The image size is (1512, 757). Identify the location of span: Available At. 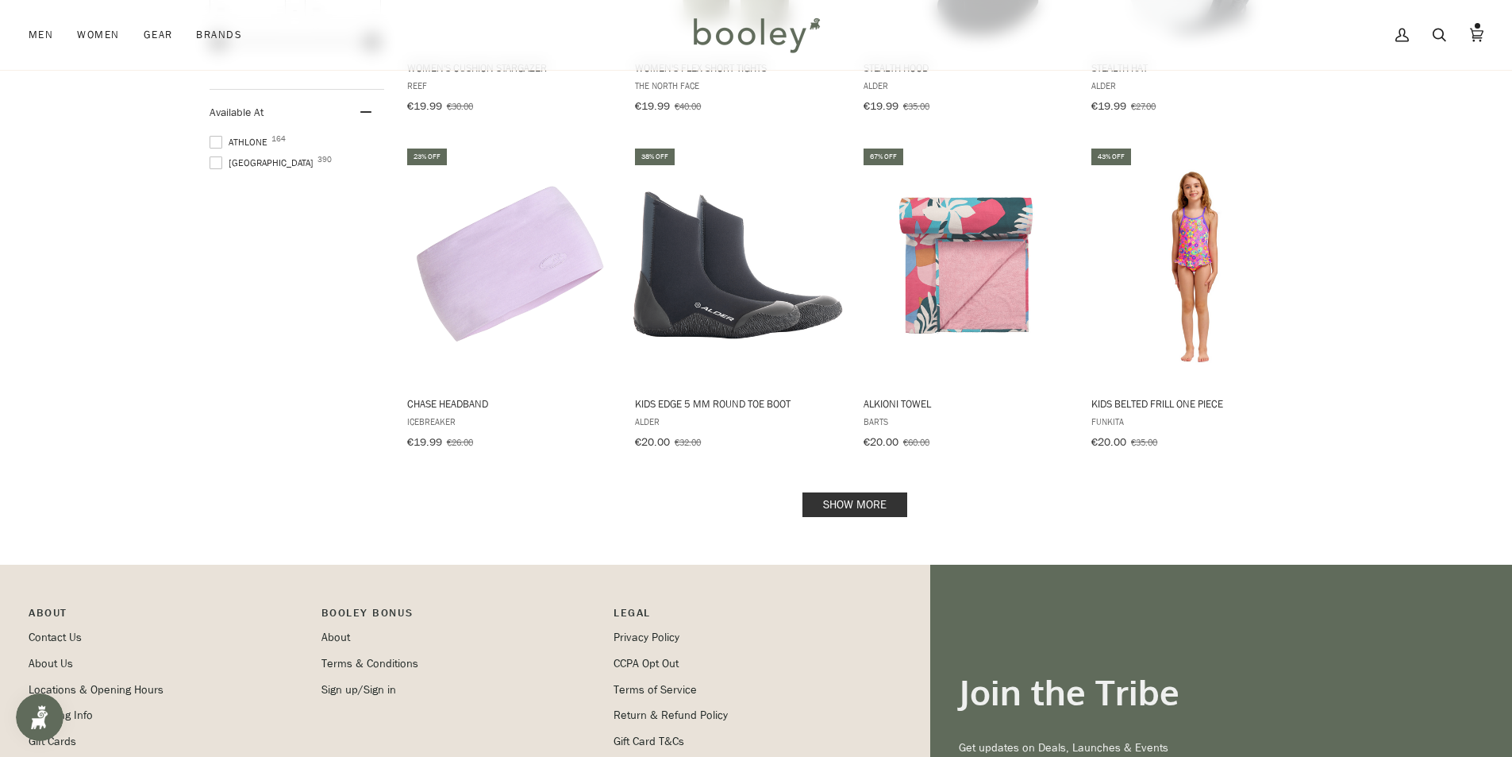
(237, 112).